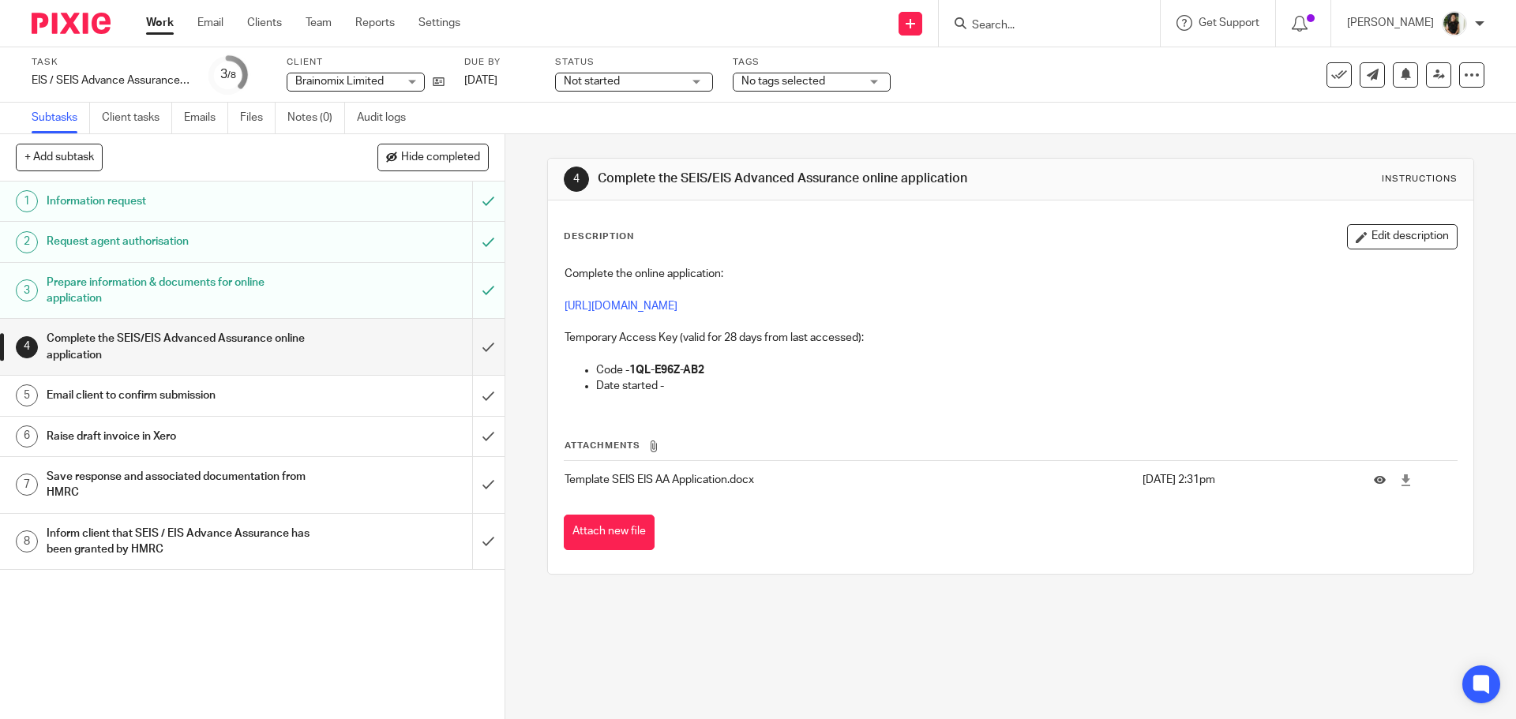 The width and height of the screenshot is (1516, 719). I want to click on p: Date started -, so click(1025, 386).